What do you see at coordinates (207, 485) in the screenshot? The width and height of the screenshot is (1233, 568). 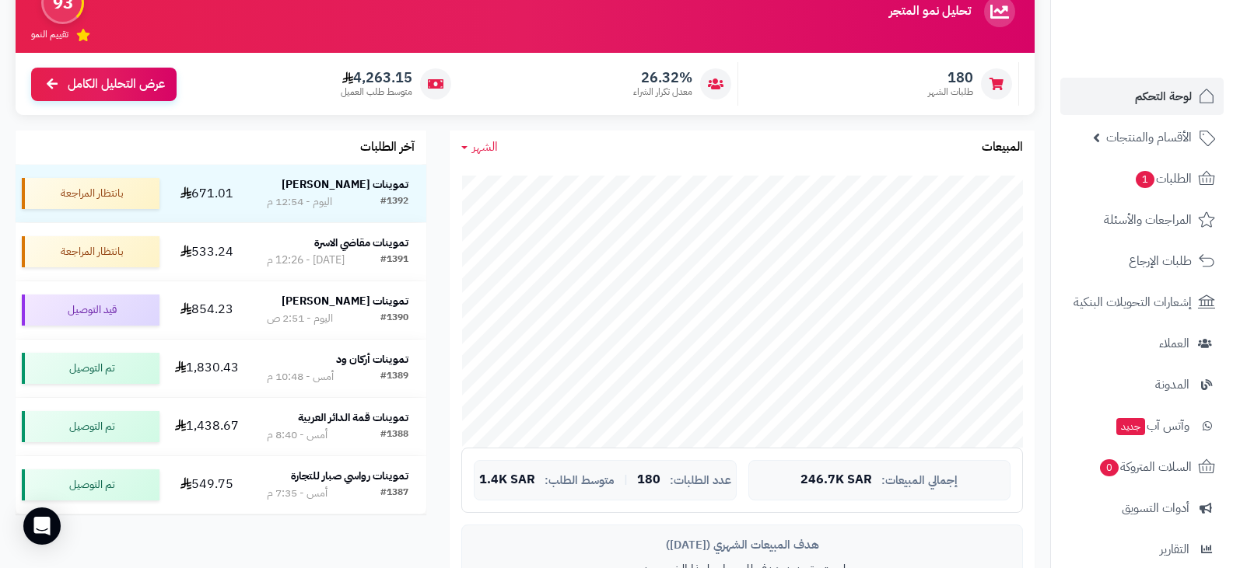 I see `td: 549.75` at bounding box center [207, 485].